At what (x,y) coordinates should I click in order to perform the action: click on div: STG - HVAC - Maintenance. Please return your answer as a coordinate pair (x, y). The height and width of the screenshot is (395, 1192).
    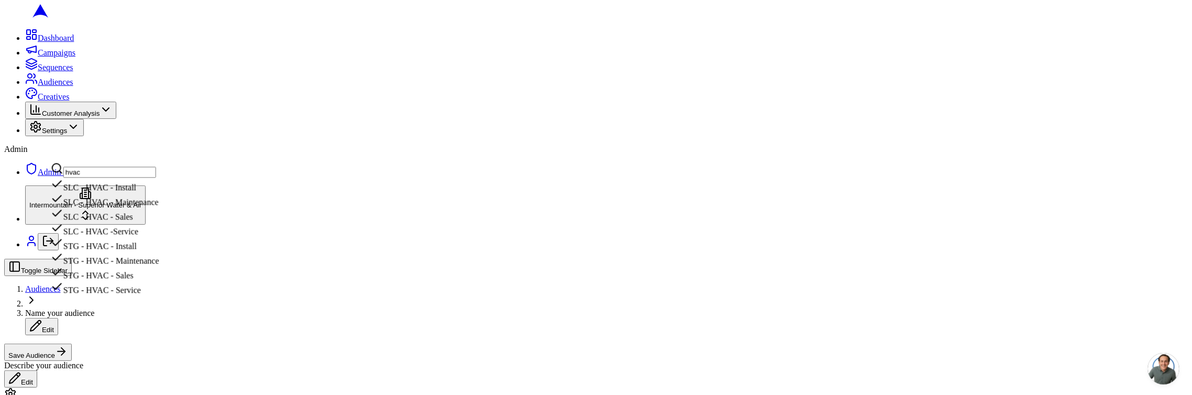
    Looking at the image, I should click on (105, 258).